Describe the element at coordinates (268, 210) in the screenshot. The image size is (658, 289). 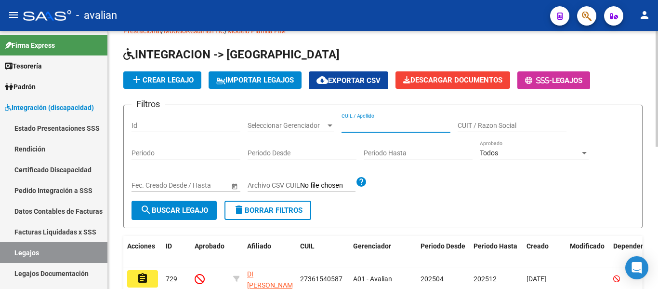
I see `span: Borrar Filtros` at that location.